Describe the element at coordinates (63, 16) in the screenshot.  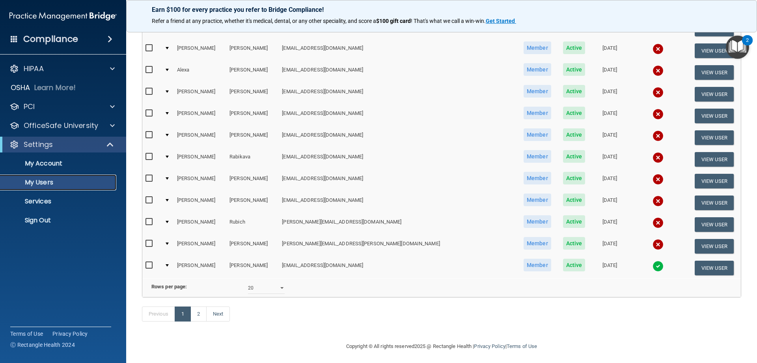
I see `img: PMB logo` at that location.